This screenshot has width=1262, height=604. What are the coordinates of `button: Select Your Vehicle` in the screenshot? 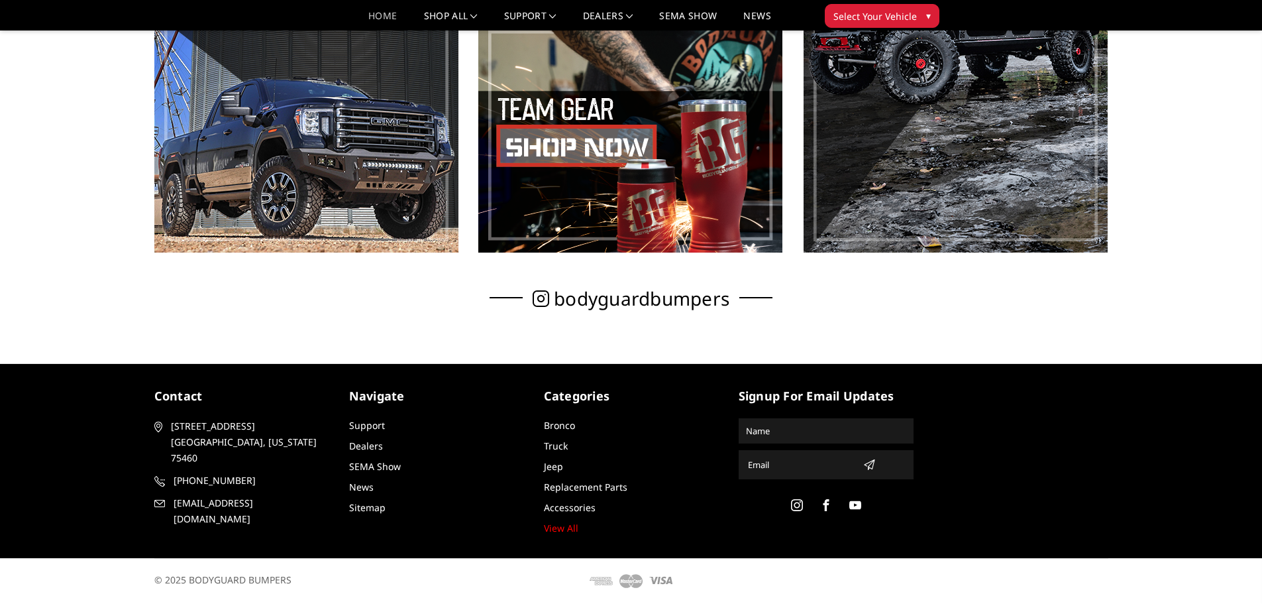 It's located at (882, 16).